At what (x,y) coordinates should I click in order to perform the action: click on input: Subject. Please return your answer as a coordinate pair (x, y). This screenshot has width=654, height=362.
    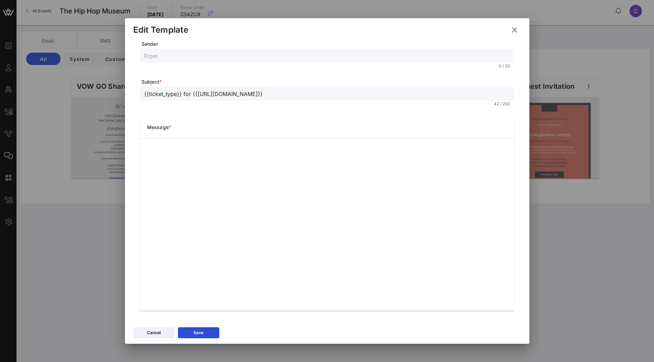
    Looking at the image, I should click on (327, 94).